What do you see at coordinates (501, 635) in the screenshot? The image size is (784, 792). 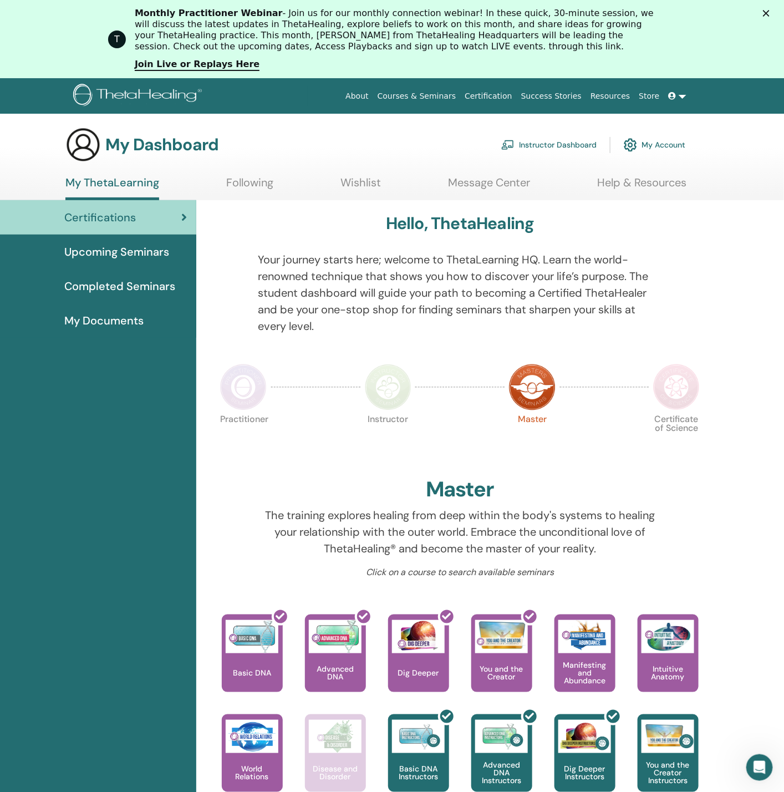 I see `img: You and the Creator` at bounding box center [501, 635].